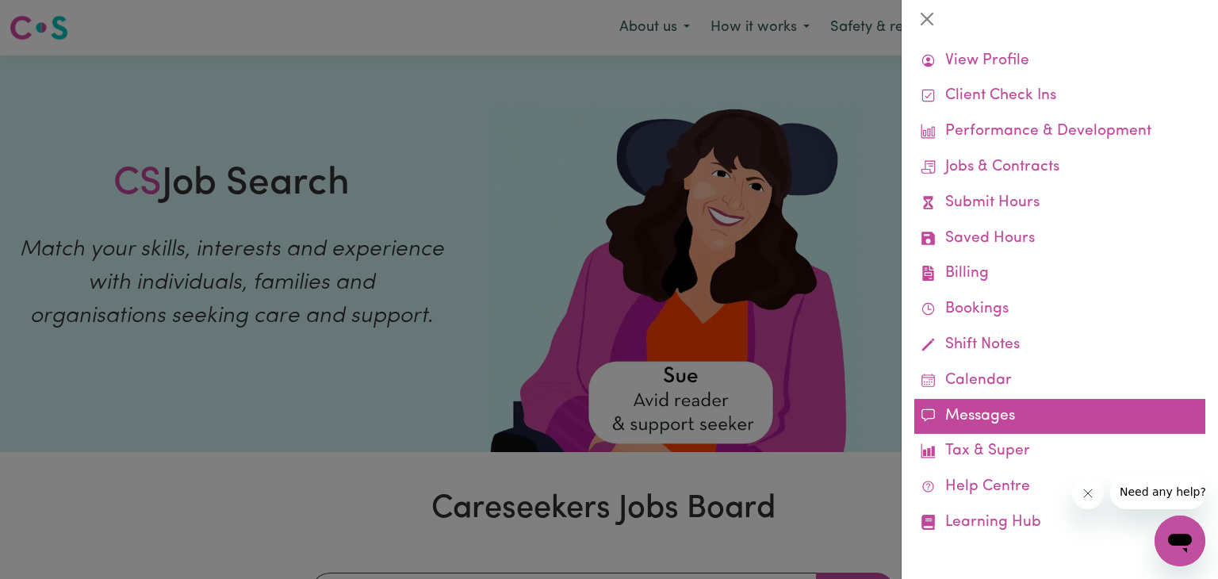 Image resolution: width=1218 pixels, height=579 pixels. I want to click on span: Need any help?, so click(52, 17).